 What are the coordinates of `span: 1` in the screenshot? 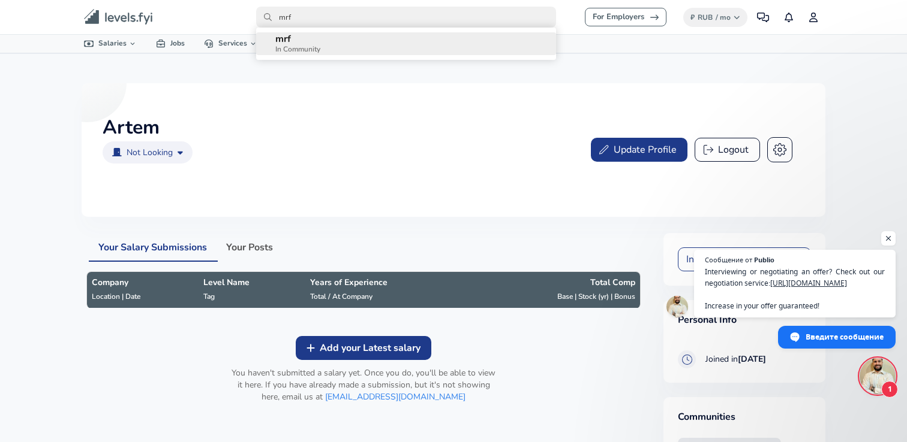 It's located at (889, 390).